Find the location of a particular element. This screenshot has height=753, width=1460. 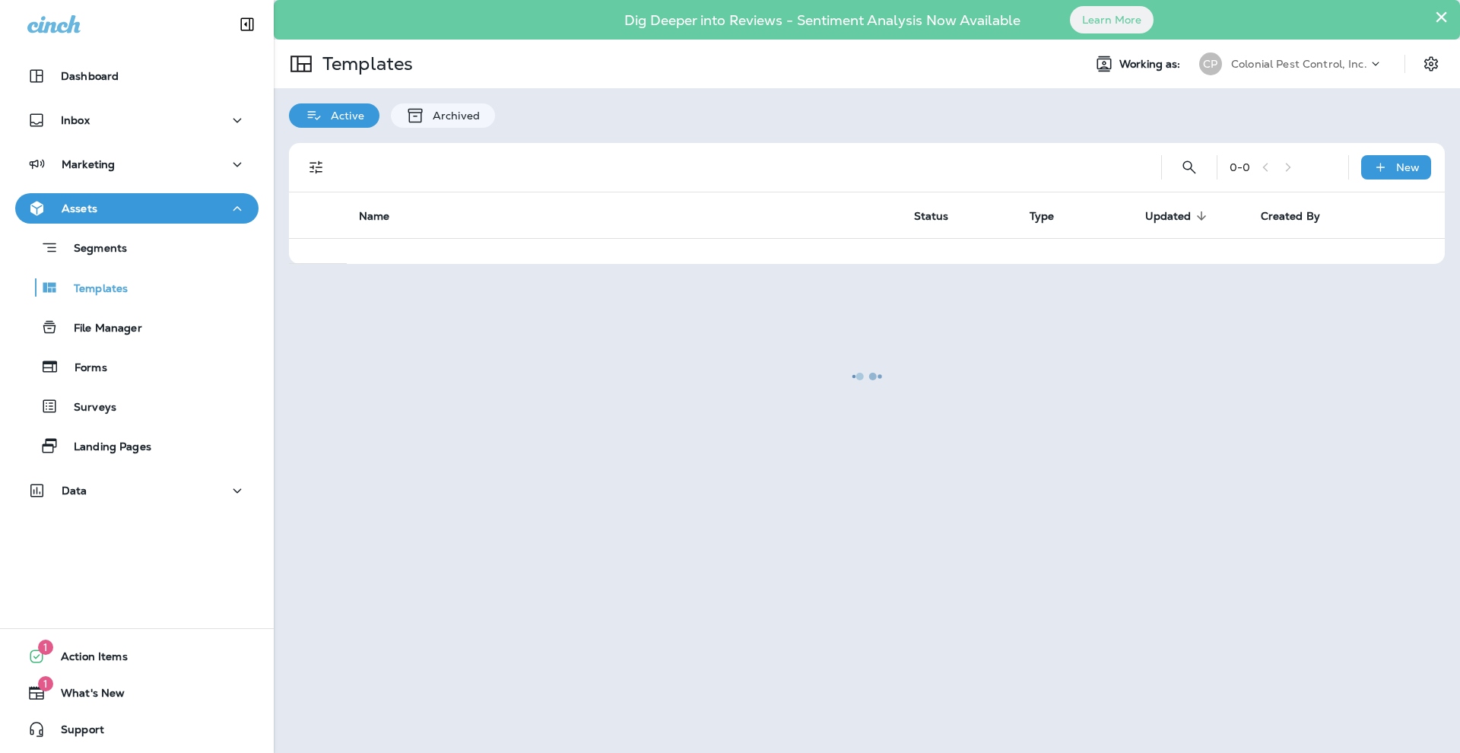

p: New is located at coordinates (1407, 167).